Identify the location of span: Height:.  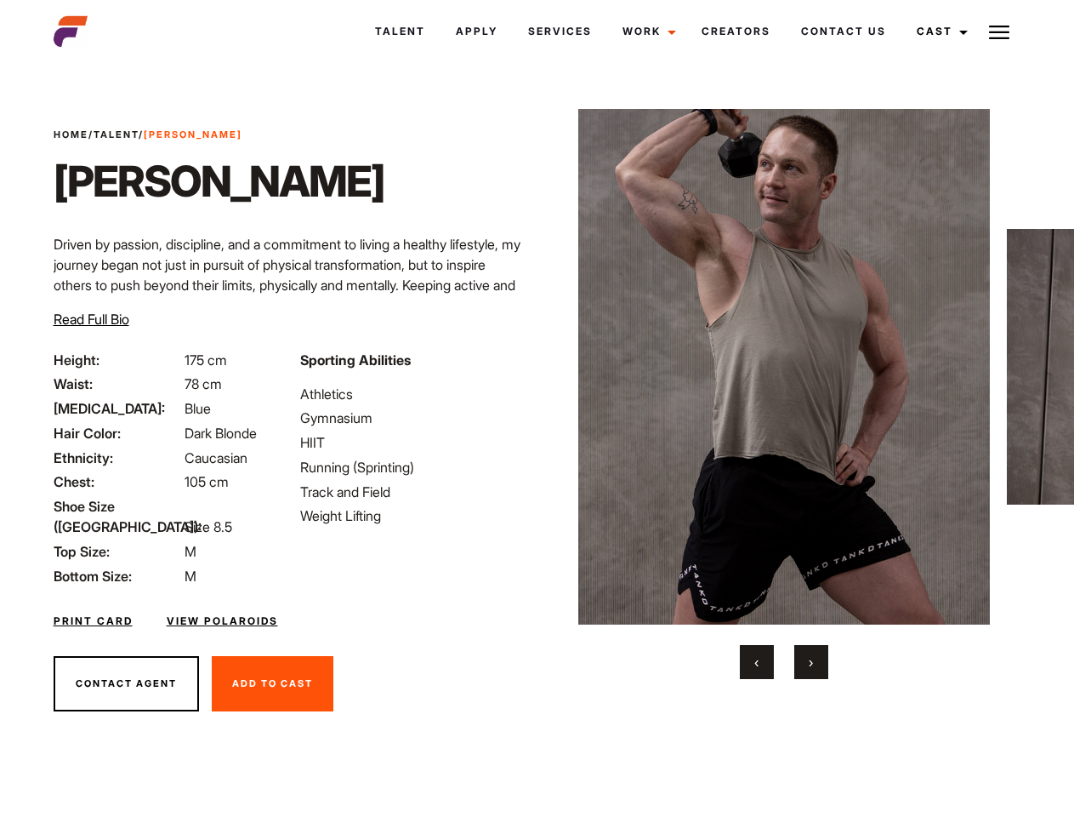
(117, 360).